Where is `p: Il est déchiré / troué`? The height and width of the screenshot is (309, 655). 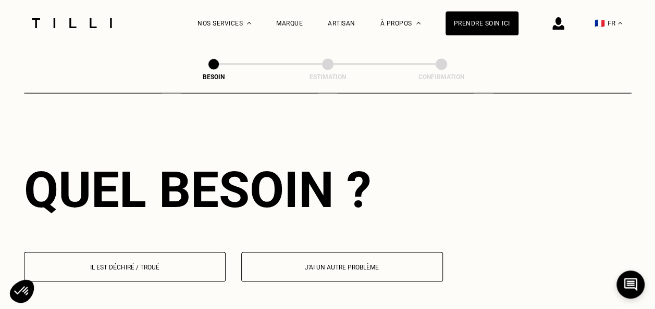
p: Il est déchiré / troué is located at coordinates (124, 267).